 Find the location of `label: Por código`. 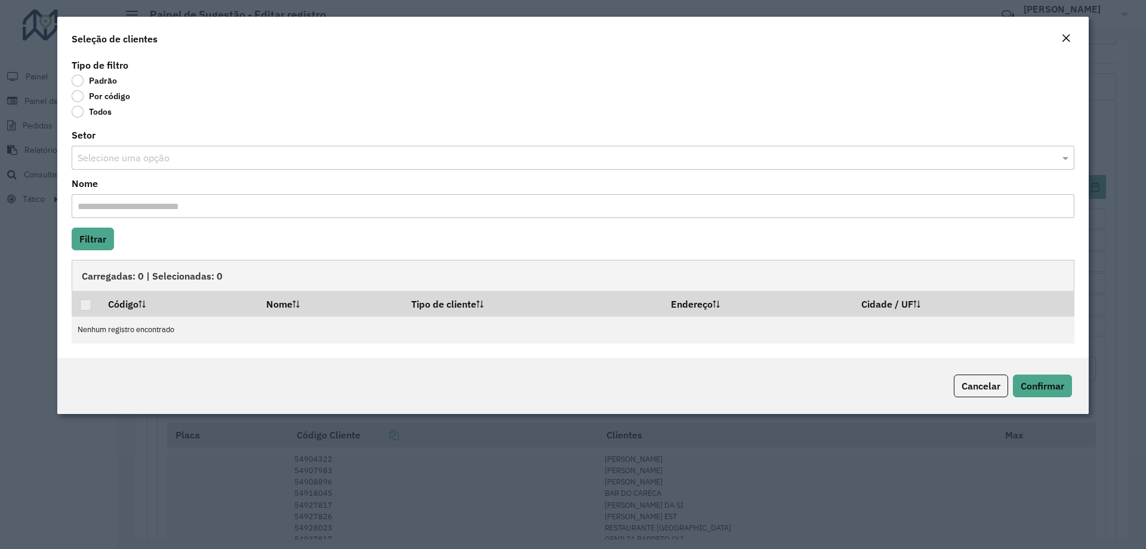

label: Por código is located at coordinates (101, 96).